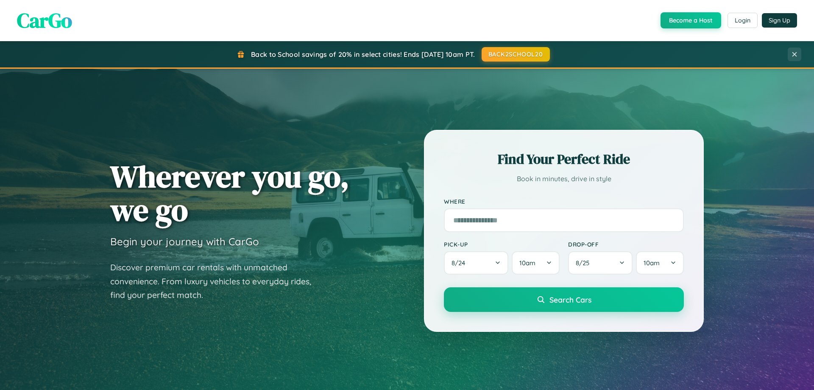  Describe the element at coordinates (184, 241) in the screenshot. I see `h3: Begin your journey with CarGo` at that location.